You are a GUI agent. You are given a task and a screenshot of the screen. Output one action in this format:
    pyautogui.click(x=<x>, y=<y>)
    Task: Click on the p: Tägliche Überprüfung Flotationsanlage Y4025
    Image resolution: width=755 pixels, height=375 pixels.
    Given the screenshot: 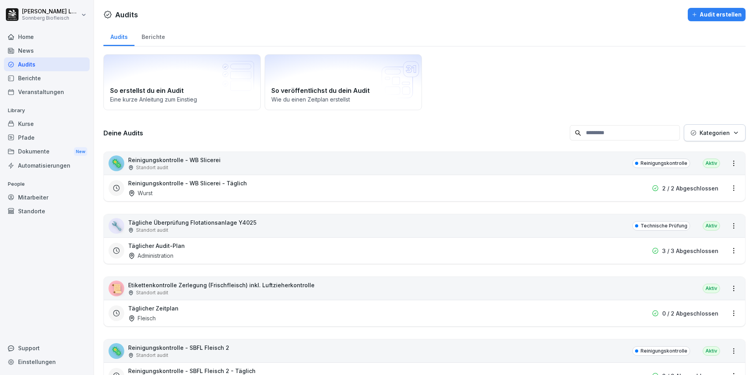 What is the action you would take?
    pyautogui.click(x=192, y=222)
    